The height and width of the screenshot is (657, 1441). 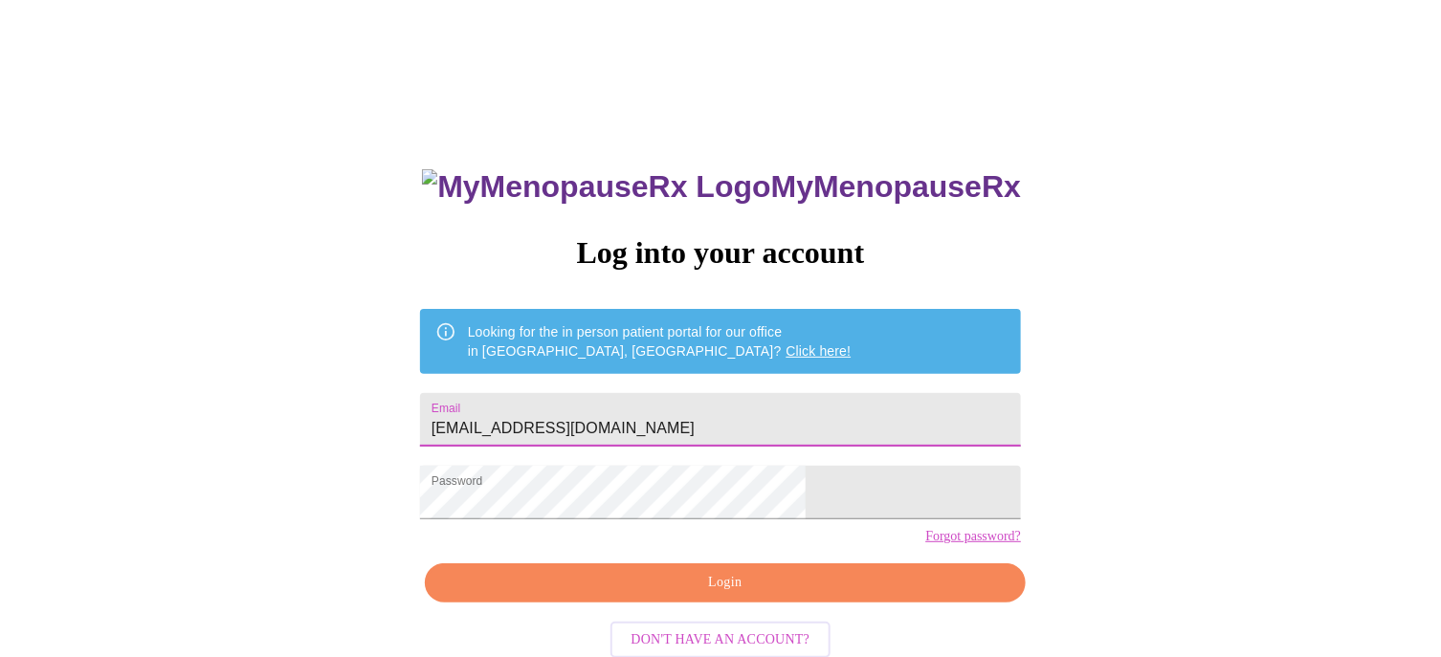 What do you see at coordinates (721, 640) in the screenshot?
I see `span: Don't have an account?` at bounding box center [721, 640].